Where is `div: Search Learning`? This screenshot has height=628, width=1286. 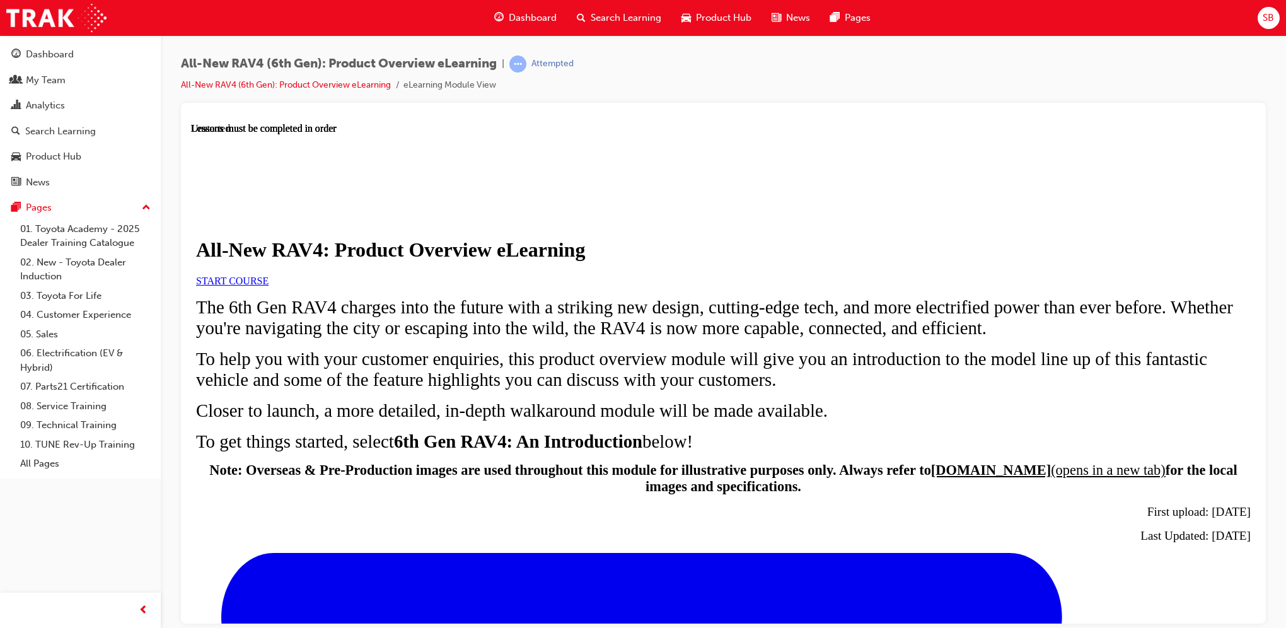 div: Search Learning is located at coordinates (61, 131).